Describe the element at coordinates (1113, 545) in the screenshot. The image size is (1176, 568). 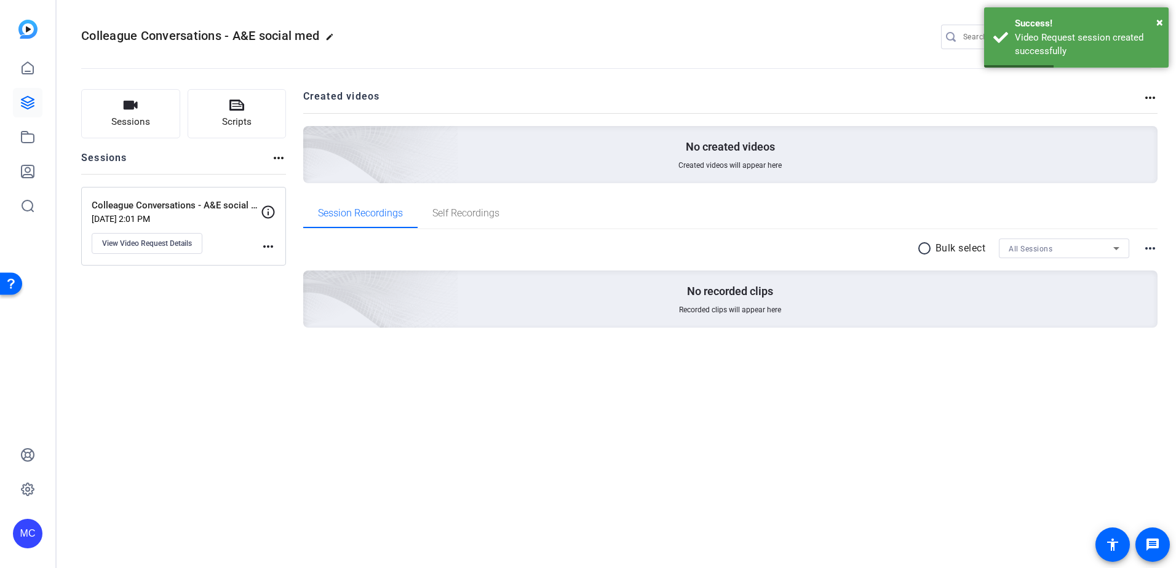
I see `mat-icon: accessibility` at that location.